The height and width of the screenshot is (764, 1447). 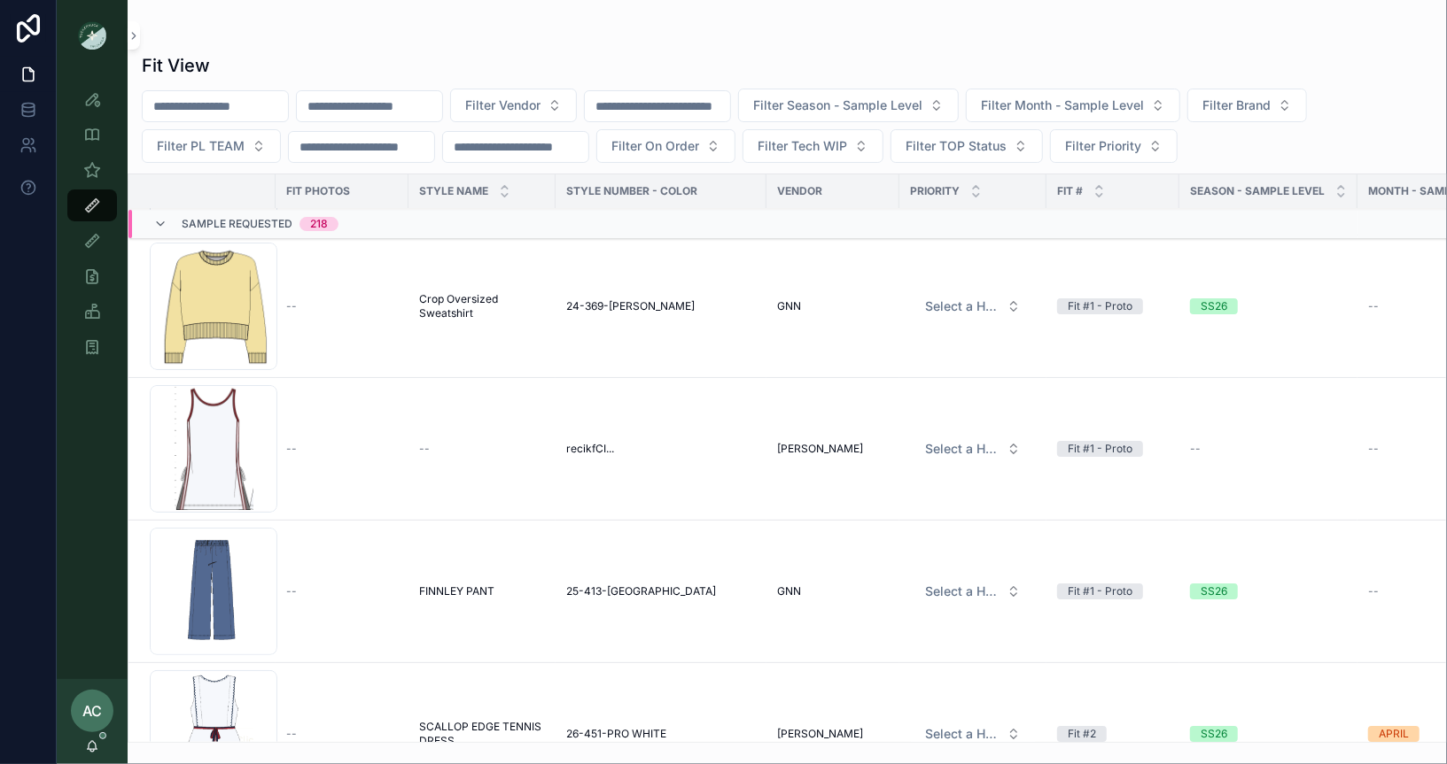 What do you see at coordinates (1069, 191) in the screenshot?
I see `span: Fit #` at bounding box center [1069, 191].